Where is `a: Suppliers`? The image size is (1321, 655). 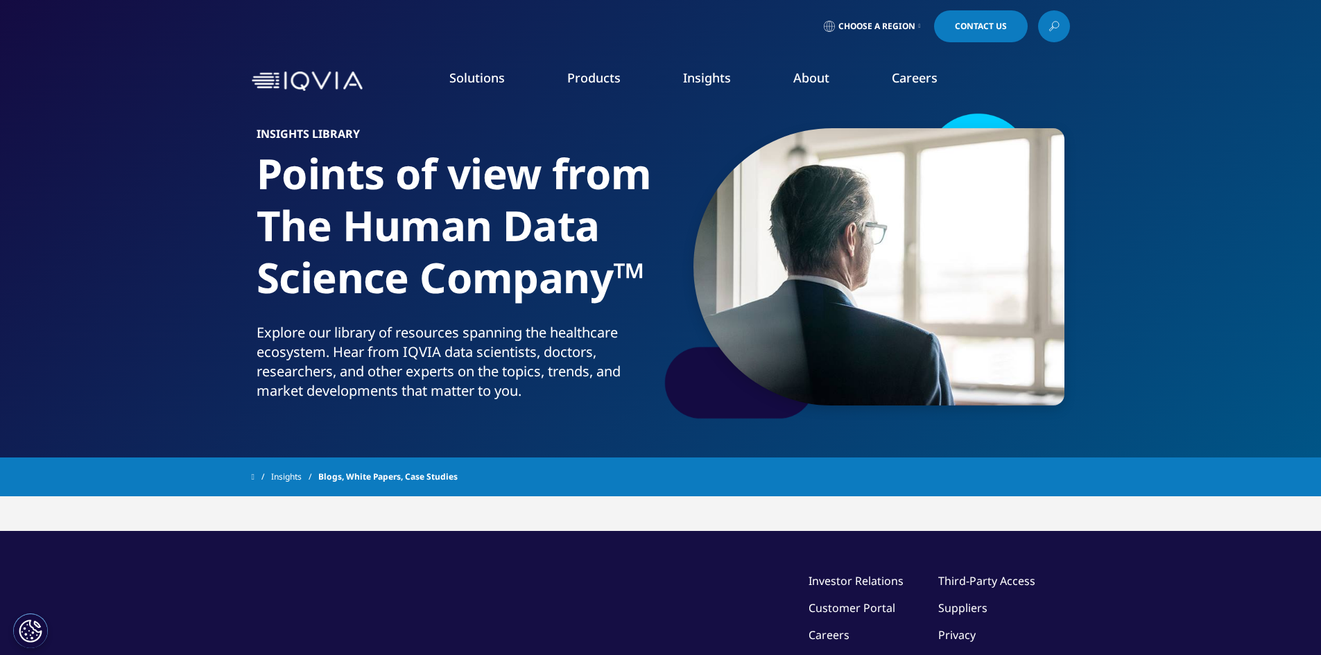 a: Suppliers is located at coordinates (962, 608).